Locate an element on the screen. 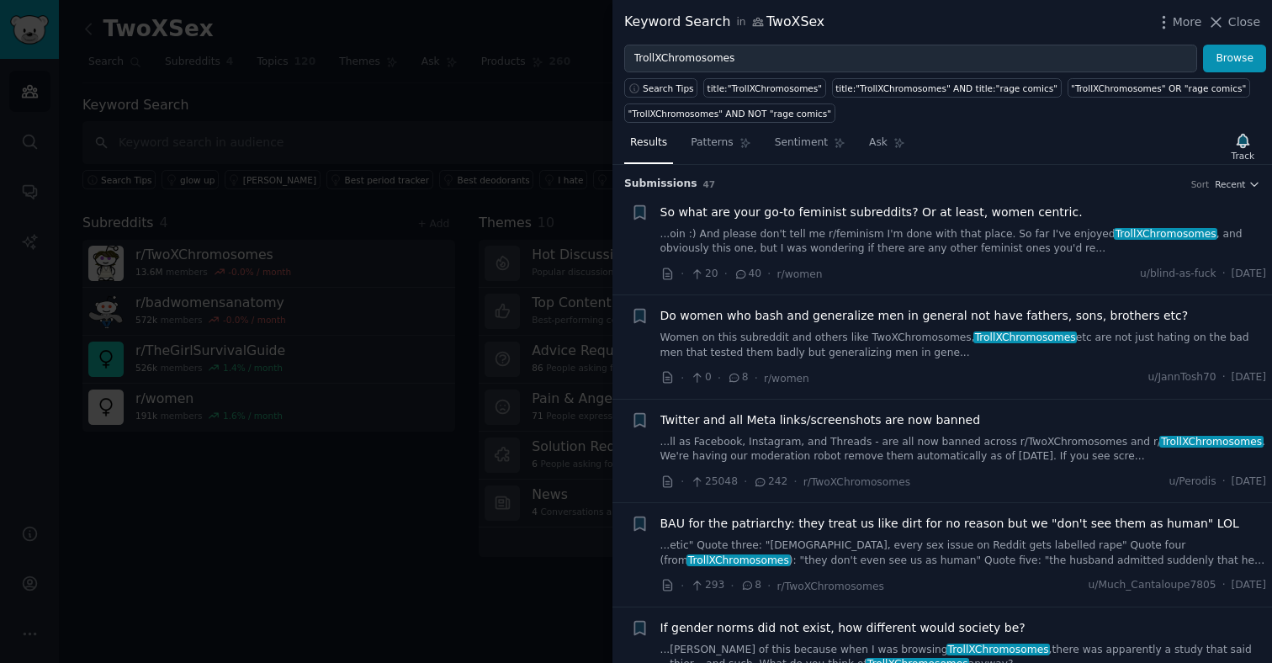  span: Sentiment is located at coordinates (801, 143).